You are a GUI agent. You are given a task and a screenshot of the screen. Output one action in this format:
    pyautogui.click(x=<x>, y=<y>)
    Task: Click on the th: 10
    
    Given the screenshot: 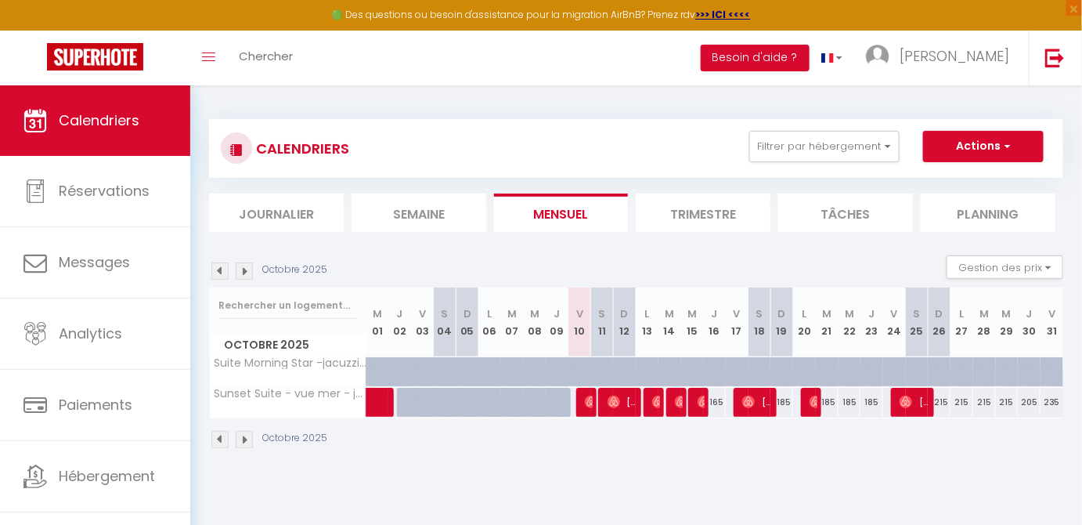 What is the action you would take?
    pyautogui.click(x=579, y=322)
    